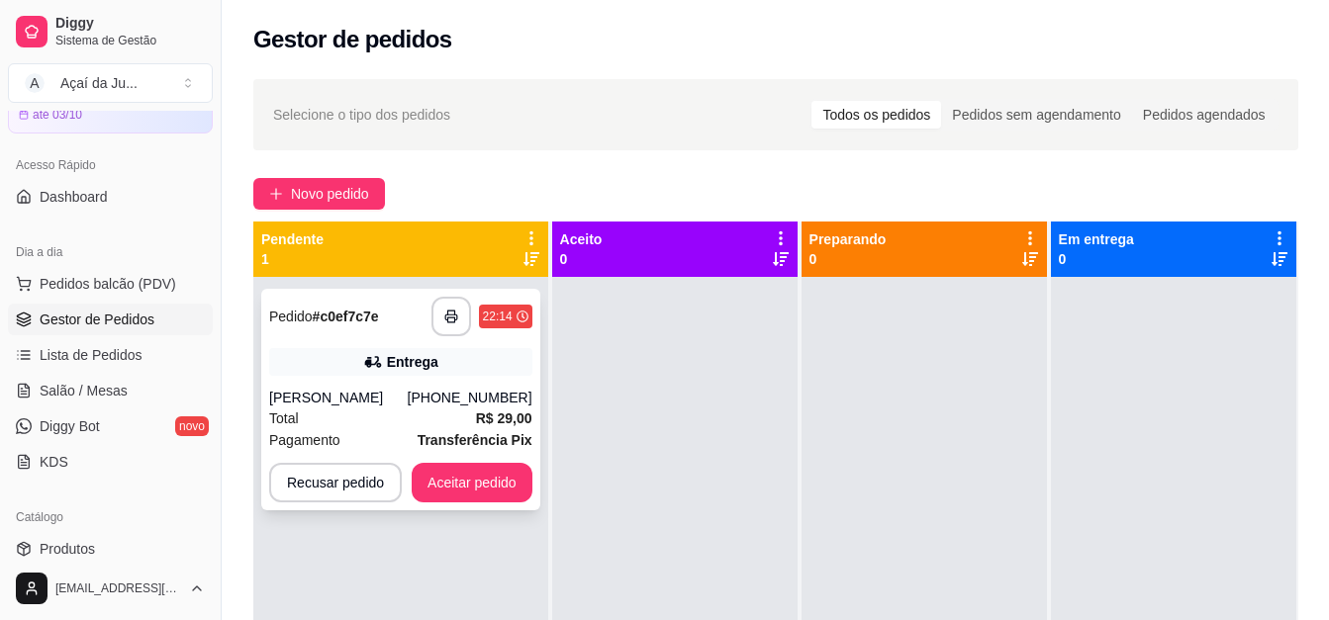  Describe the element at coordinates (110, 426) in the screenshot. I see `a: Diggy Botnovo` at that location.